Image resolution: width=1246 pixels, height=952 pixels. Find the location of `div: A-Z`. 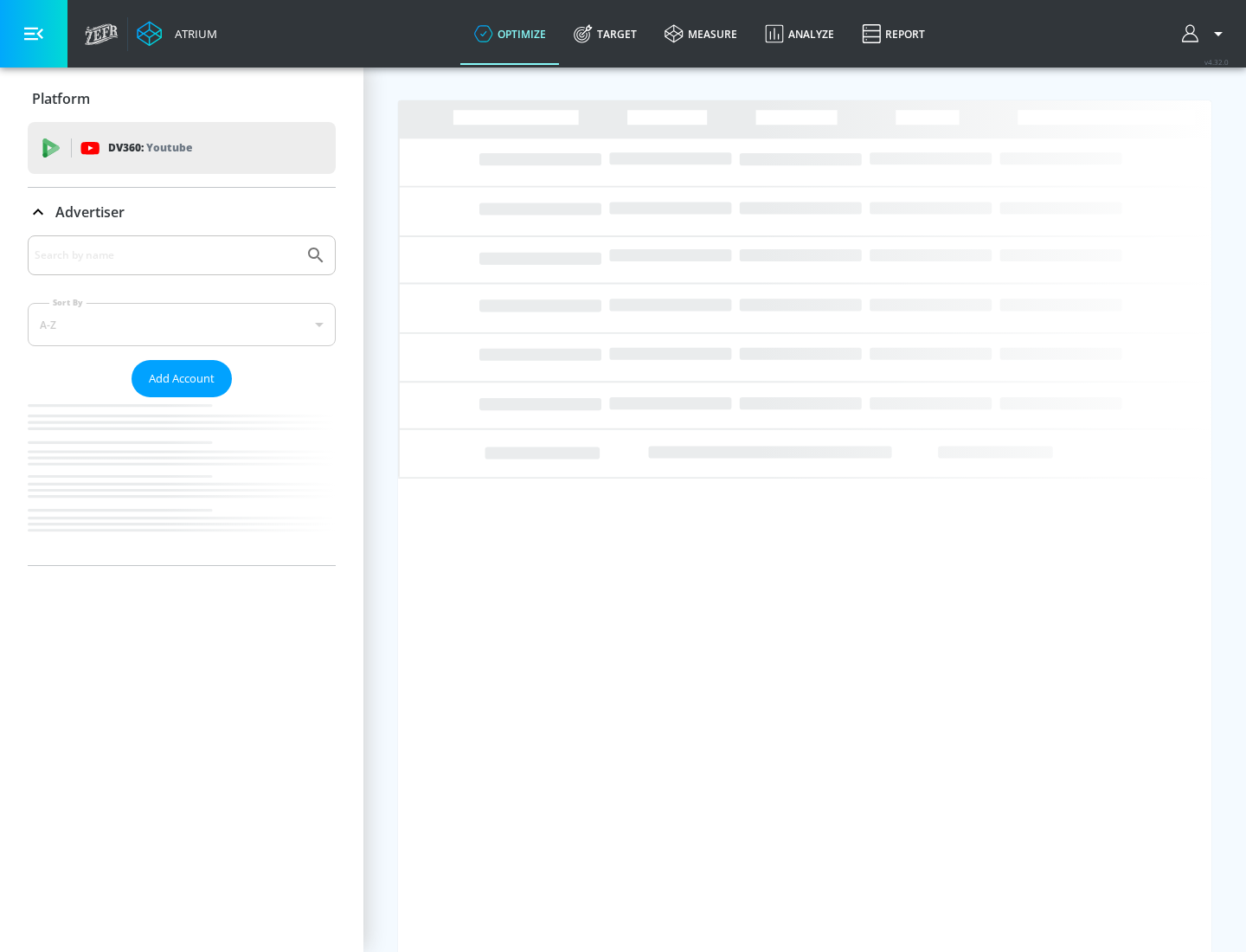

div: A-Z is located at coordinates (181, 325).